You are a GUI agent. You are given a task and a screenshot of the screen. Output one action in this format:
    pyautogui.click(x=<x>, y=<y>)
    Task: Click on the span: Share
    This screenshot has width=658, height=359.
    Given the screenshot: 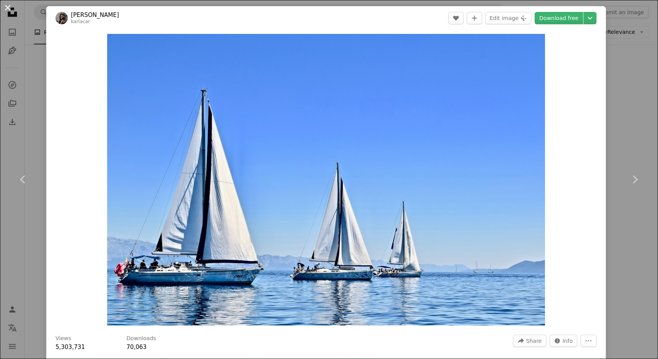 What is the action you would take?
    pyautogui.click(x=534, y=341)
    